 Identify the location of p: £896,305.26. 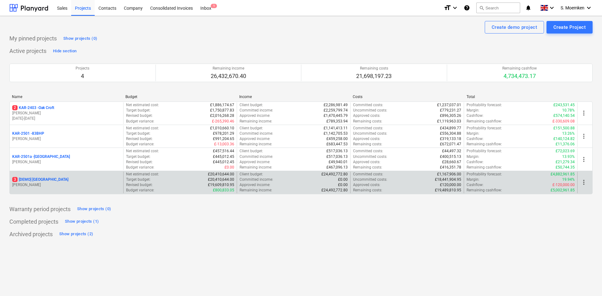
(450, 116).